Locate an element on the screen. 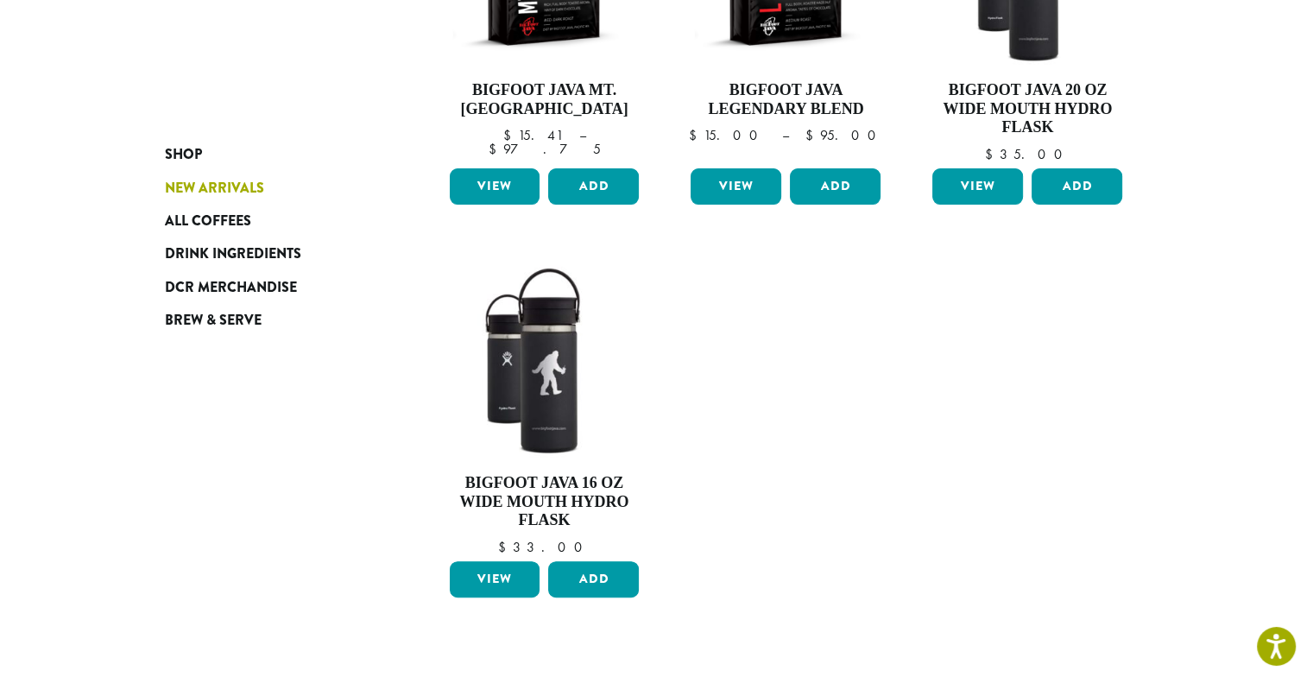  span: Drink Ingredients is located at coordinates (233, 254).